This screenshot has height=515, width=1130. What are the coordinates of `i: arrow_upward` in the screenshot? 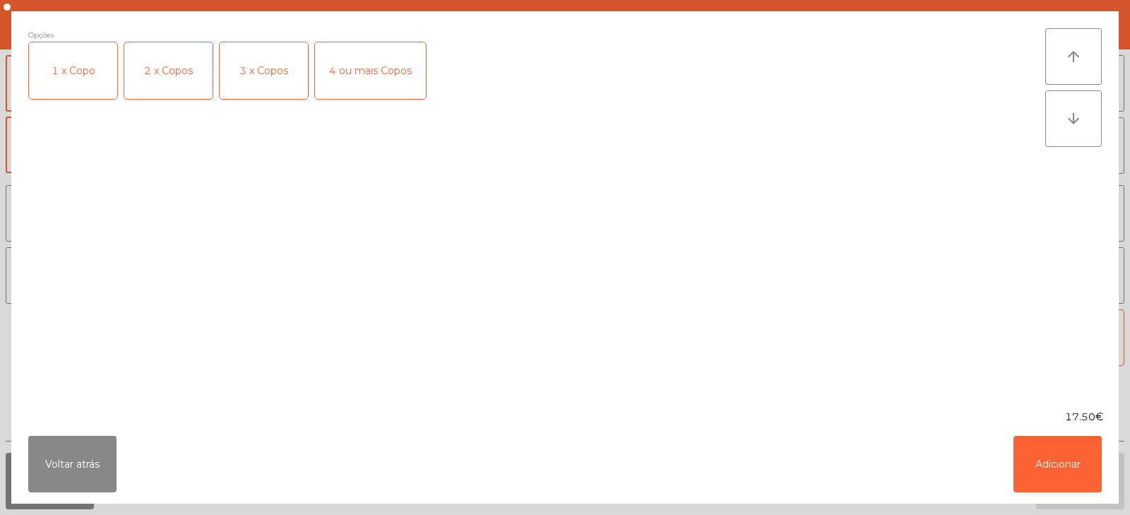 It's located at (1074, 57).